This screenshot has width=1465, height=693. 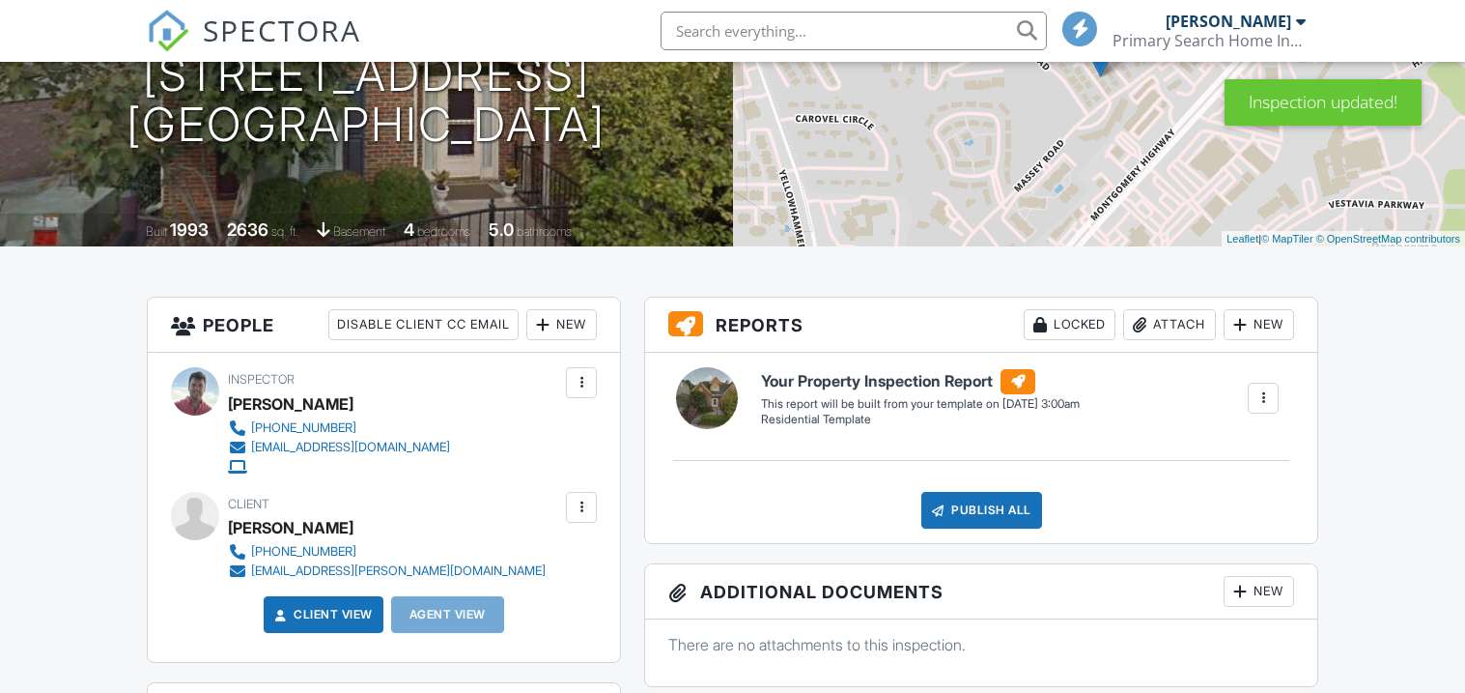 I want to click on span: bedrooms, so click(x=443, y=231).